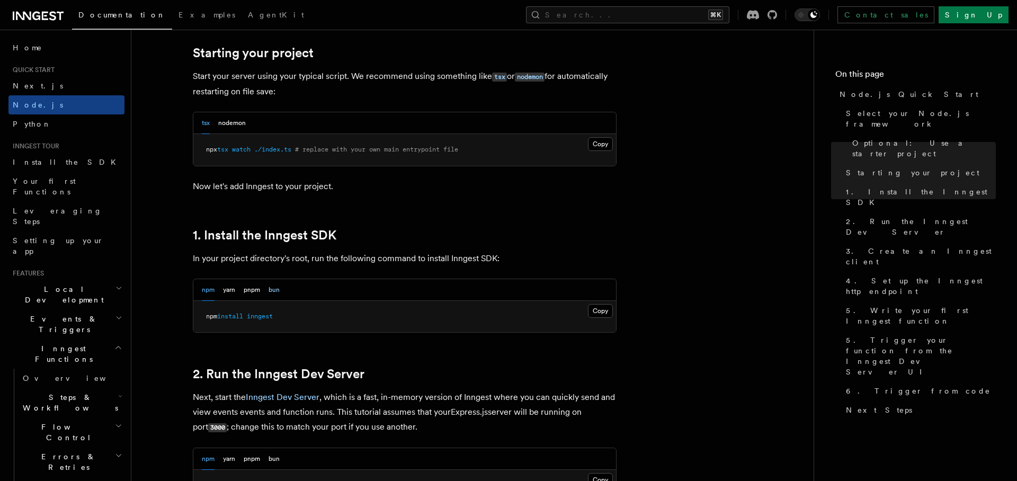  Describe the element at coordinates (206, 123) in the screenshot. I see `button: tsx` at that location.